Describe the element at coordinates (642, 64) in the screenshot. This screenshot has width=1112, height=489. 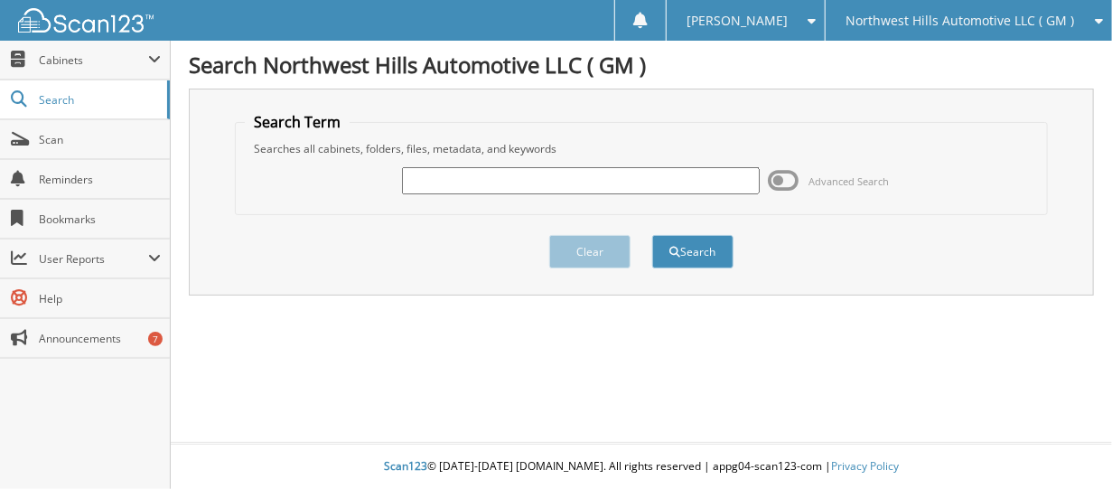
I see `h1: Search Northwest Hills Automotive LLC ( GM )` at that location.